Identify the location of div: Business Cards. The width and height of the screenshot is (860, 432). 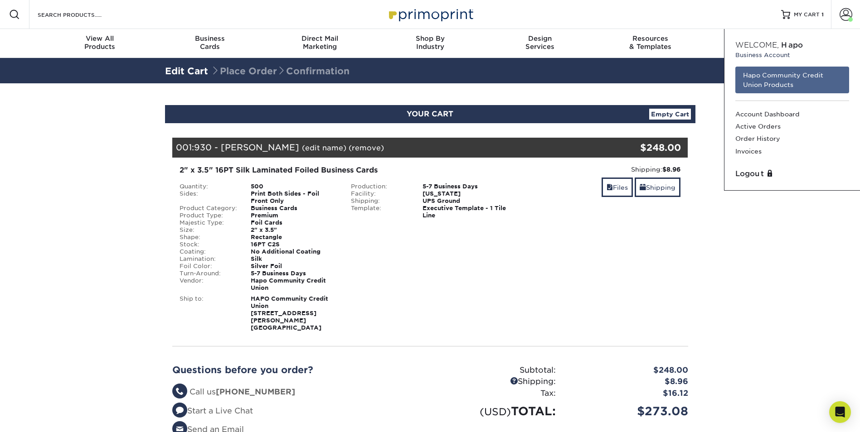
(294, 209).